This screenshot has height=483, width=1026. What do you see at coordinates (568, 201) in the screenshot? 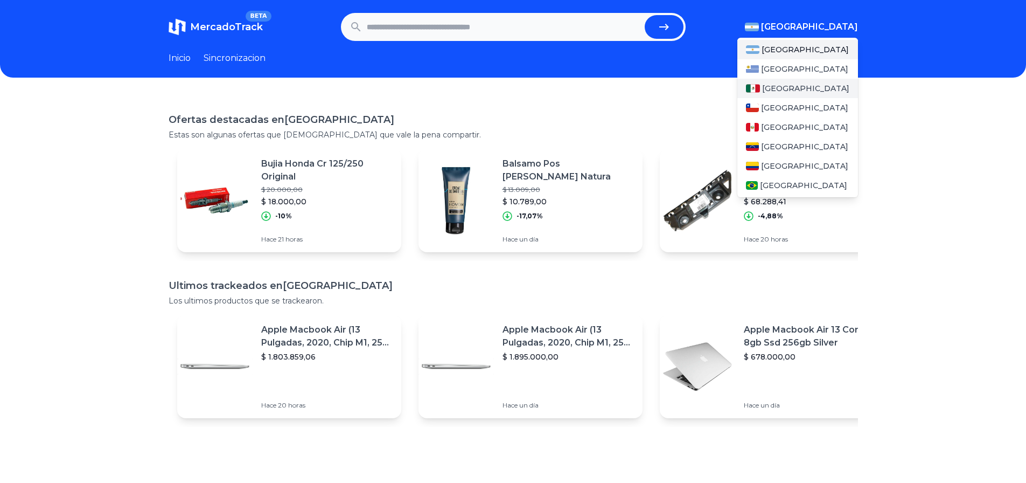
I see `p: $ 10.789,00` at bounding box center [568, 201].